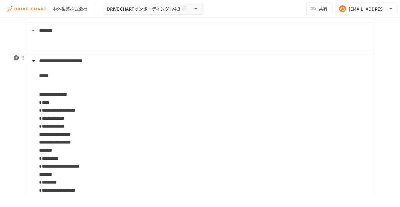 The image size is (400, 207). What do you see at coordinates (319, 9) in the screenshot?
I see `button: 共有` at bounding box center [319, 9].